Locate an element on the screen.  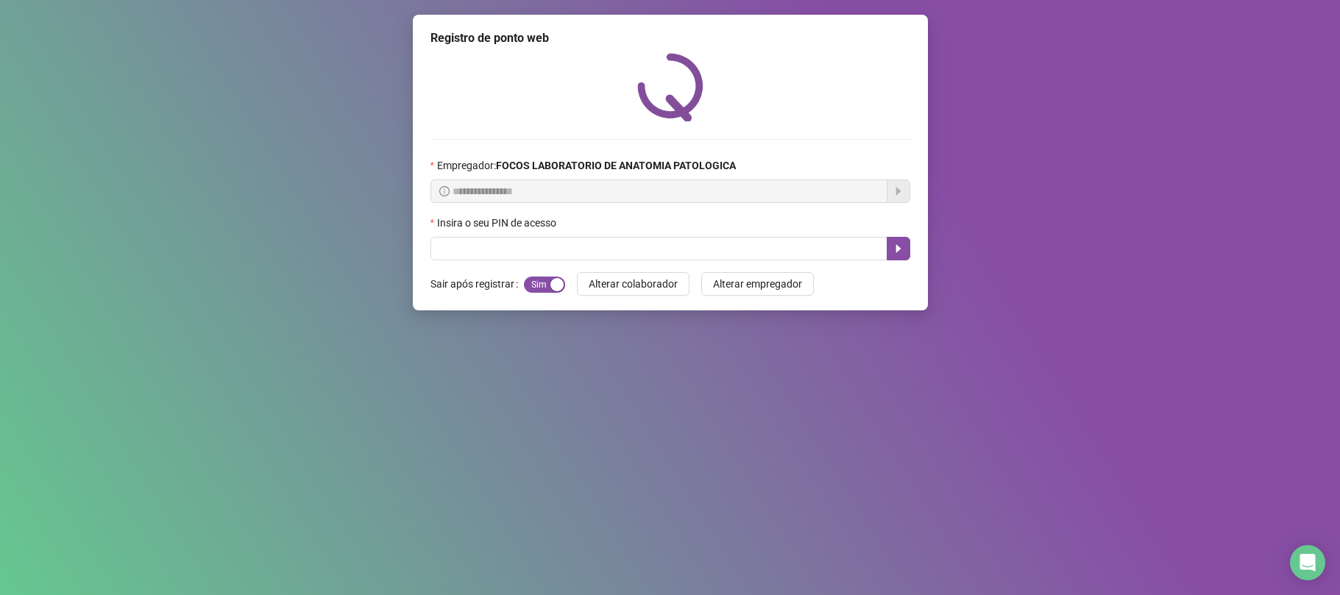
span: info-circle is located at coordinates (444, 191).